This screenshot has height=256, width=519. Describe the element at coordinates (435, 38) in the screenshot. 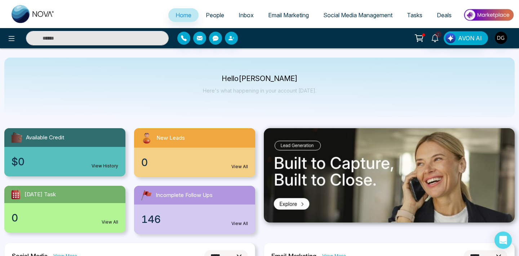

I see `a: 1` at that location.